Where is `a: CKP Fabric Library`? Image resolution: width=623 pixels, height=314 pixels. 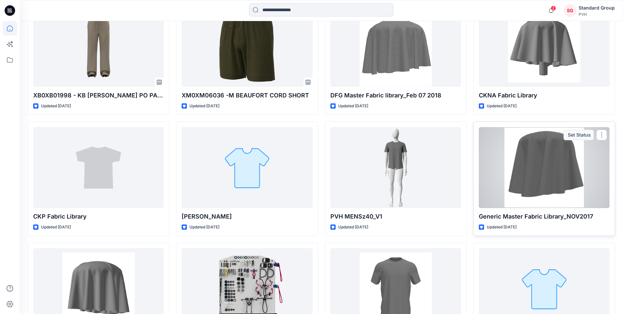
a: CKP Fabric Library is located at coordinates (99, 167).